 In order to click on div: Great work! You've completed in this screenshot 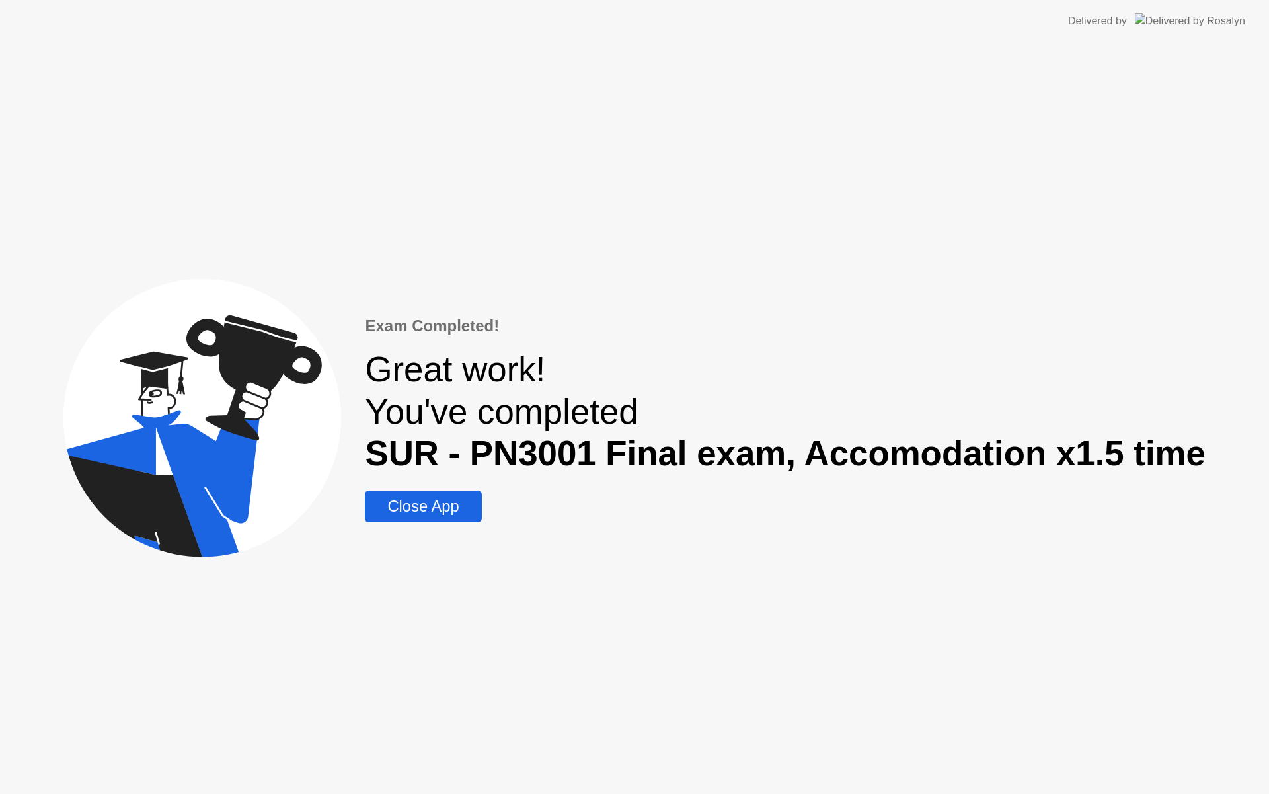, I will do `click(784, 411)`.